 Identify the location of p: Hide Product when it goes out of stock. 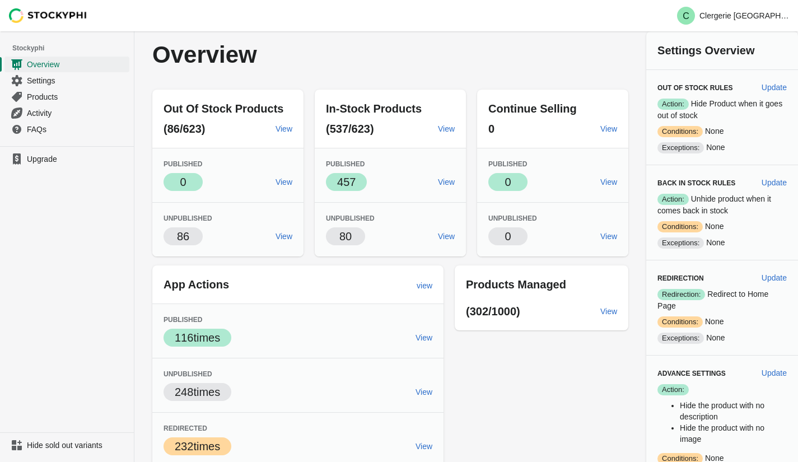
(722, 109).